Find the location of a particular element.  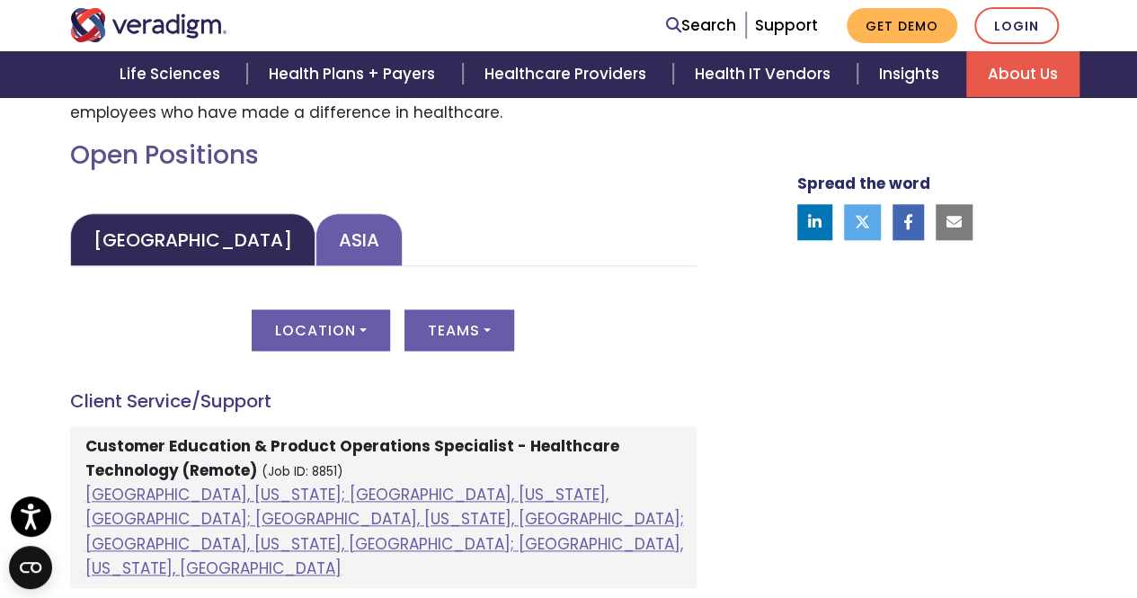

a: Insights is located at coordinates (912, 74).